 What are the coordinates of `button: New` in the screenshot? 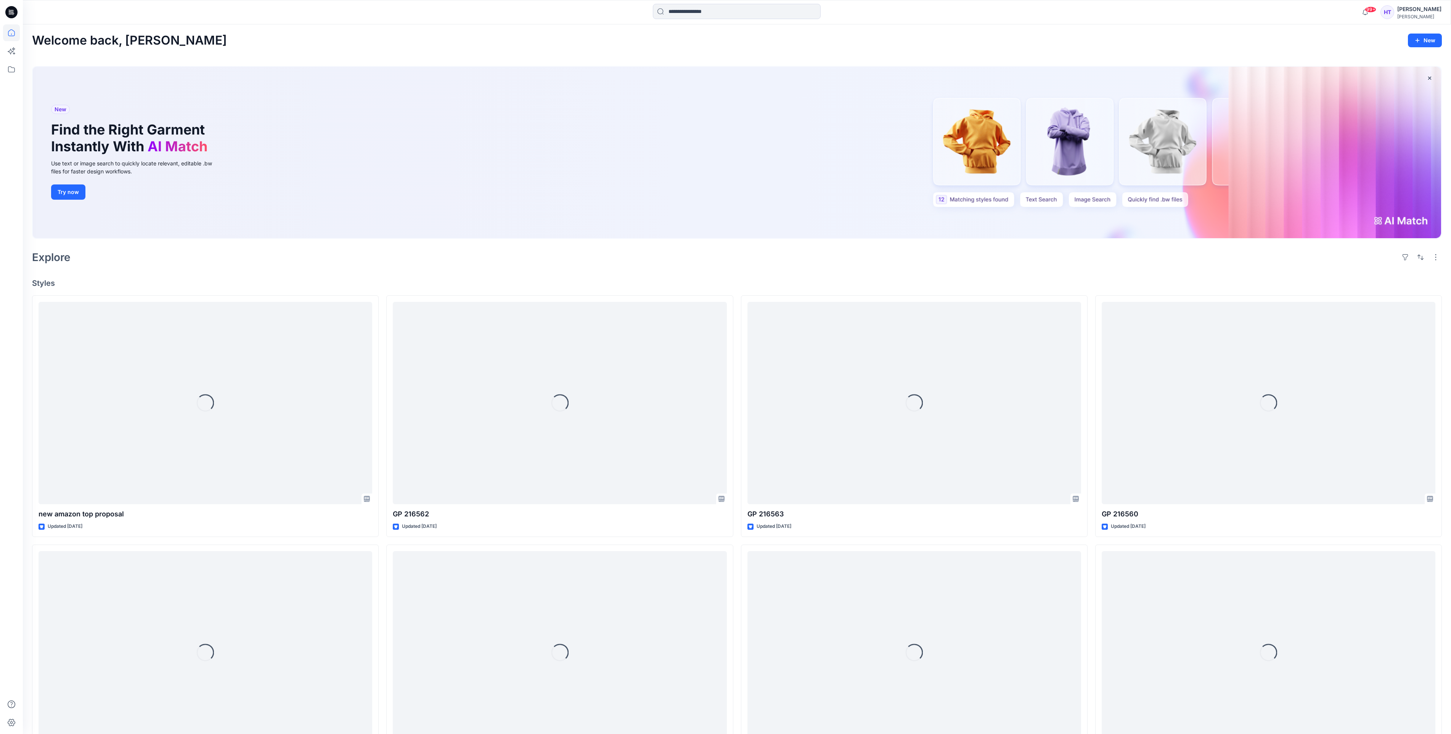 It's located at (1424, 40).